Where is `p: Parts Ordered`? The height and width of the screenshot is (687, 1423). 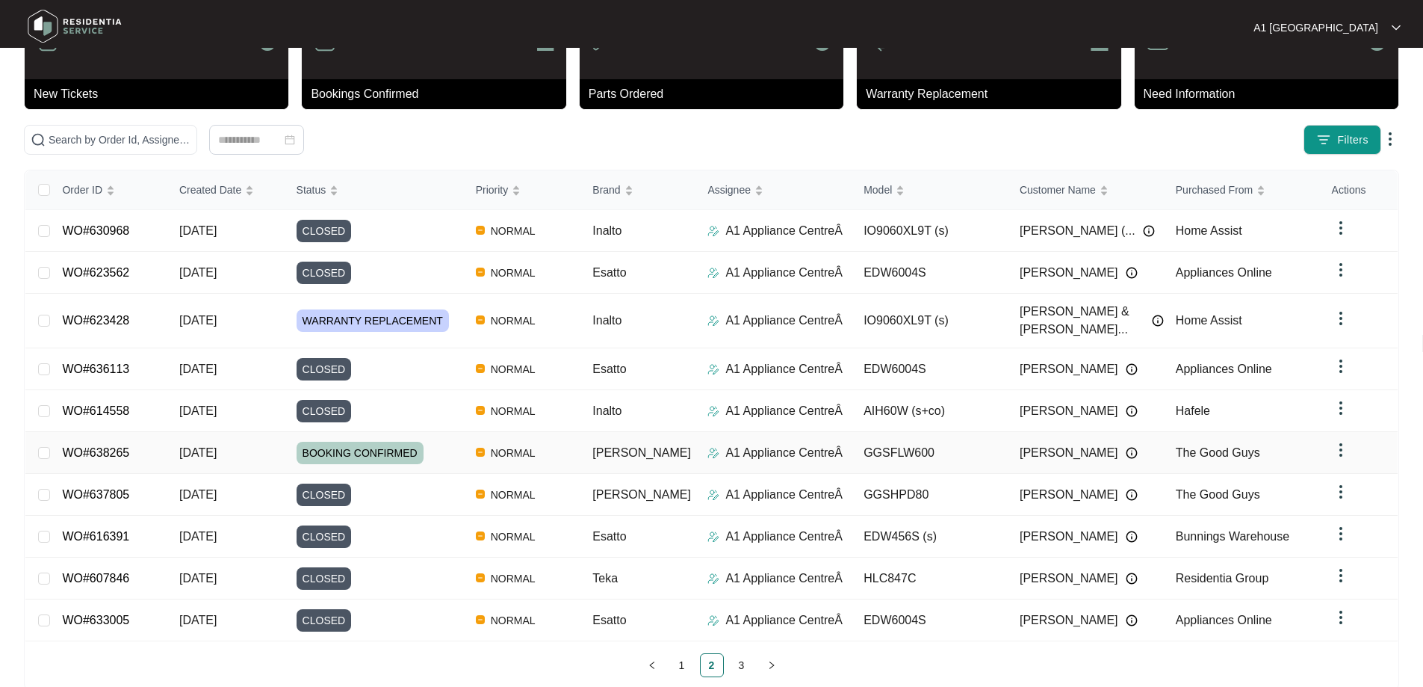 p: Parts Ordered is located at coordinates (716, 94).